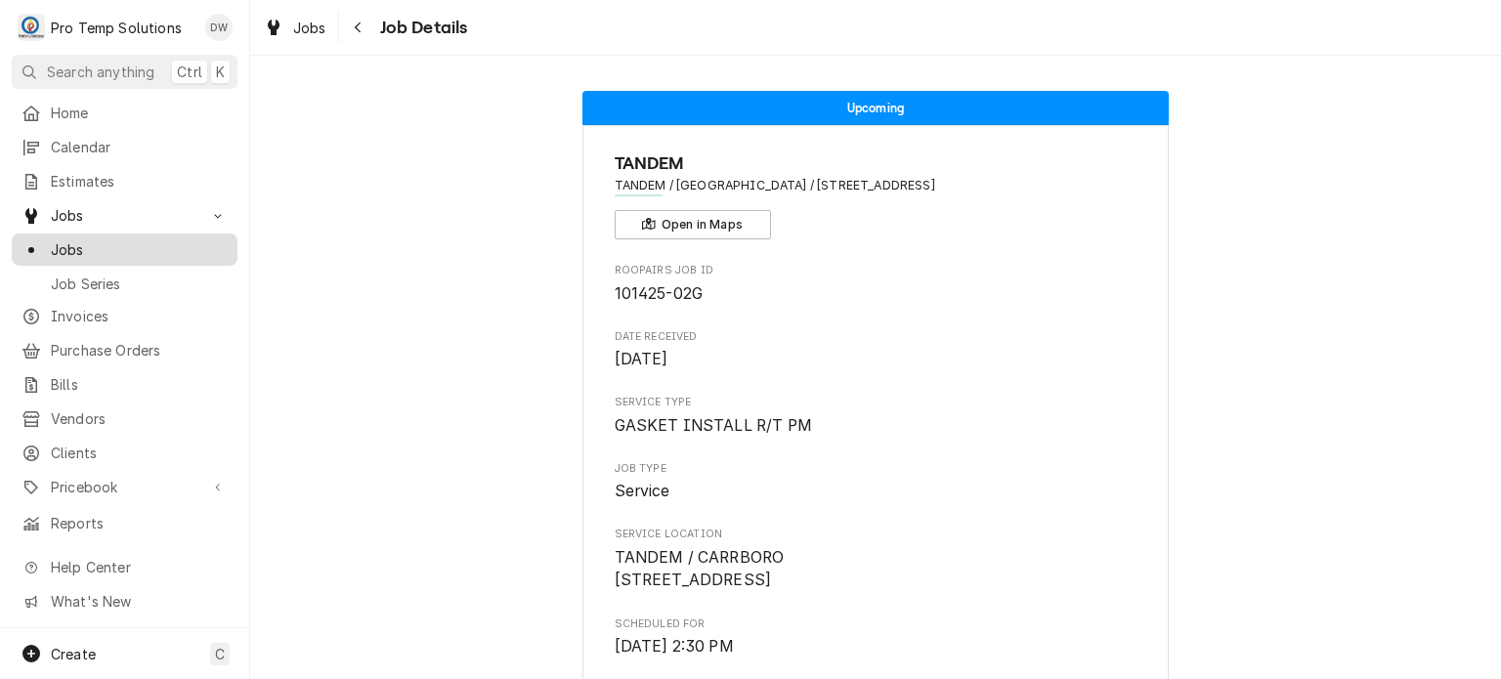 The width and height of the screenshot is (1501, 679). Describe the element at coordinates (876, 163) in the screenshot. I see `span: Name` at that location.